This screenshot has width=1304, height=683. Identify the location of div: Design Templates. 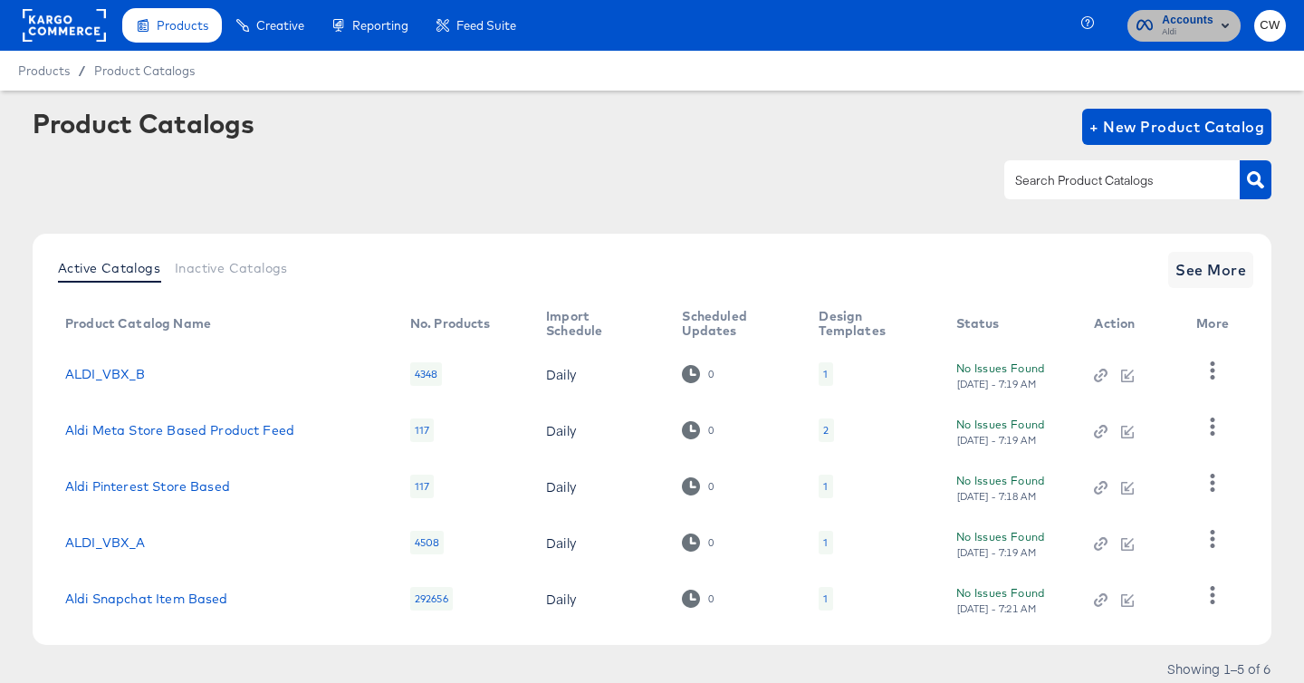
(869, 323).